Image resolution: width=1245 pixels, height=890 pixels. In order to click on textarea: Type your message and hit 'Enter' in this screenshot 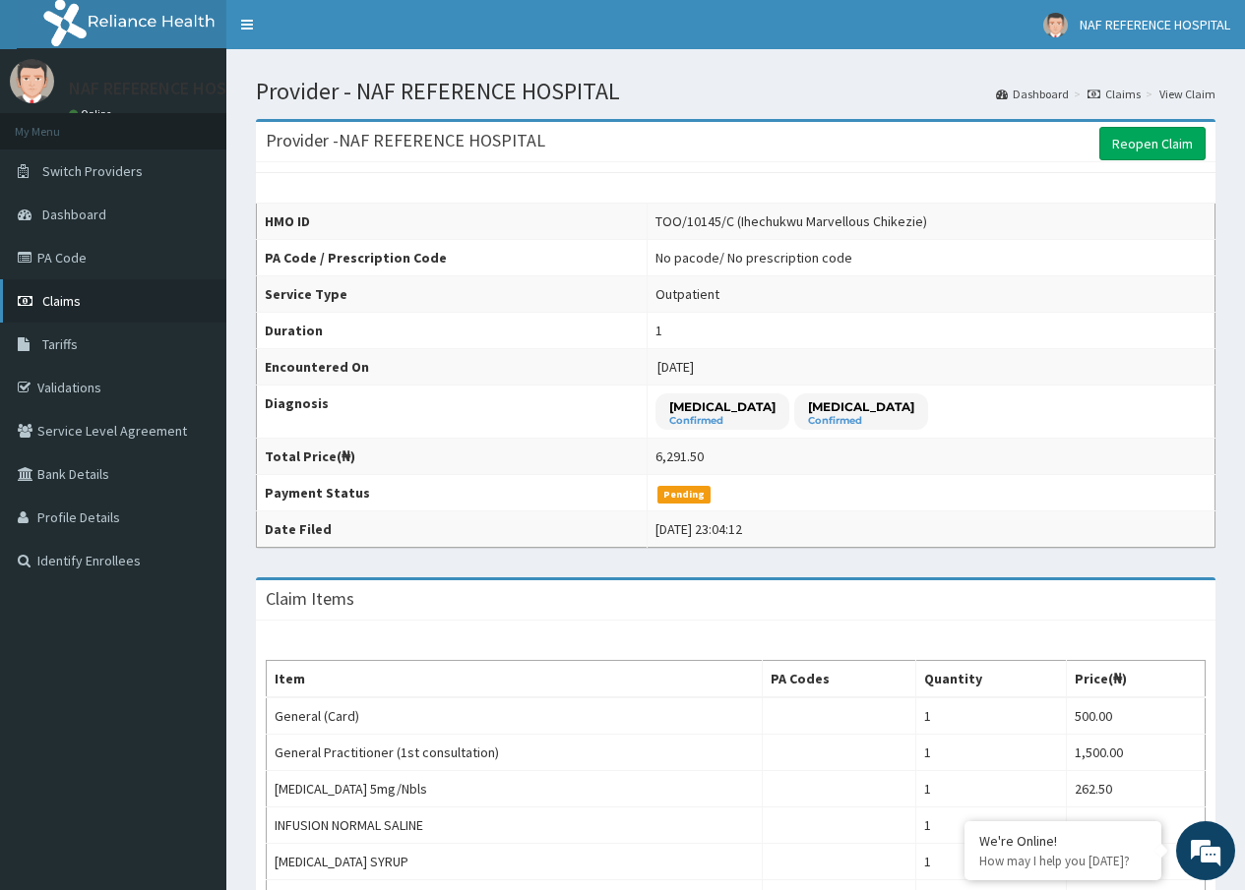, I will do `click(192, 572)`.